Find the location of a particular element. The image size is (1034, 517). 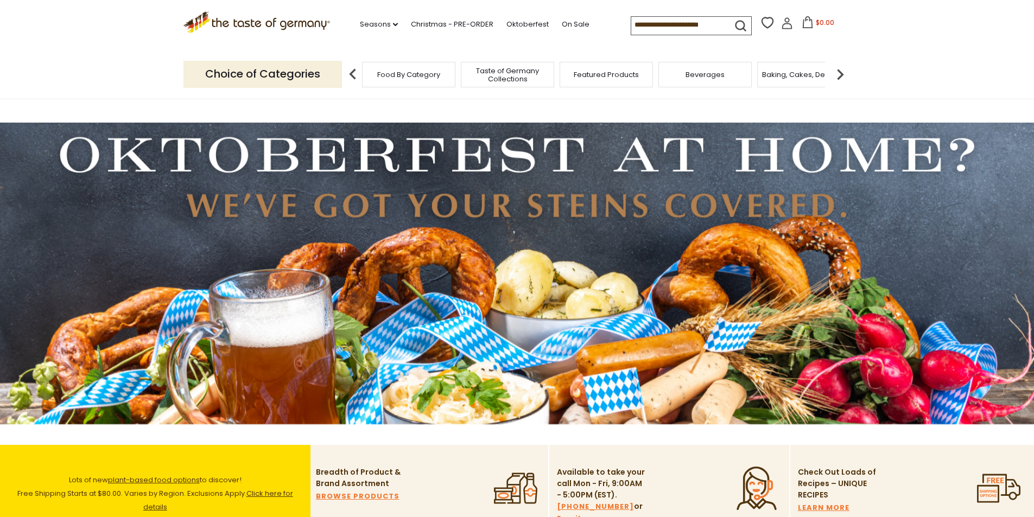

a: Beverages is located at coordinates (705, 74).